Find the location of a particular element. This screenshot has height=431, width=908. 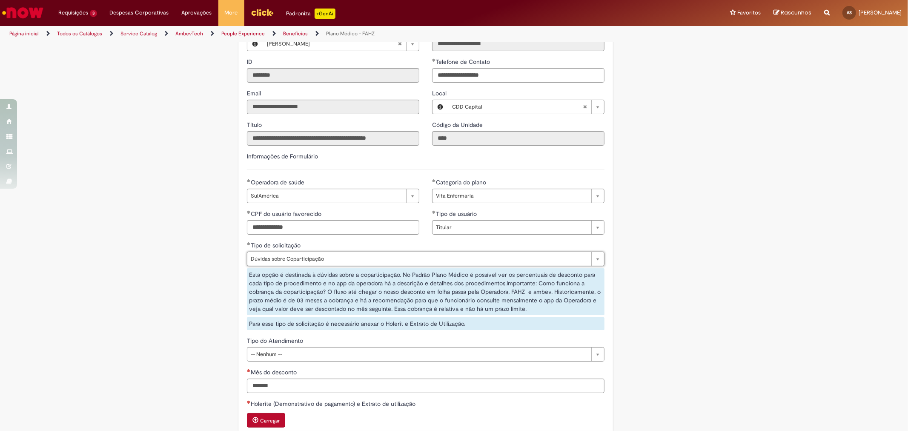

span: Somente leitura - Email is located at coordinates (255, 93).